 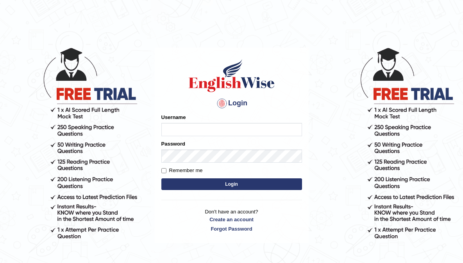 What do you see at coordinates (232, 184) in the screenshot?
I see `button: Login` at bounding box center [232, 184].